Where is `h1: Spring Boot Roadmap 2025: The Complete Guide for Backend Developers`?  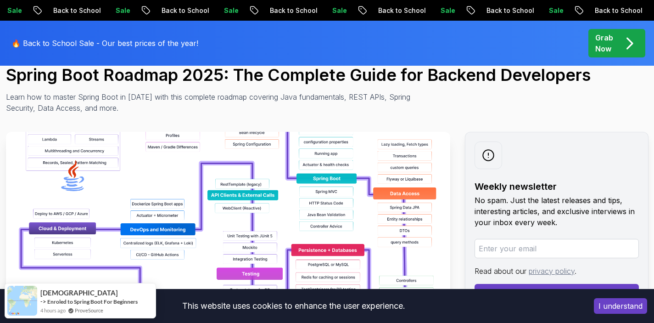 h1: Spring Boot Roadmap 2025: The Complete Guide for Backend Developers is located at coordinates (327, 75).